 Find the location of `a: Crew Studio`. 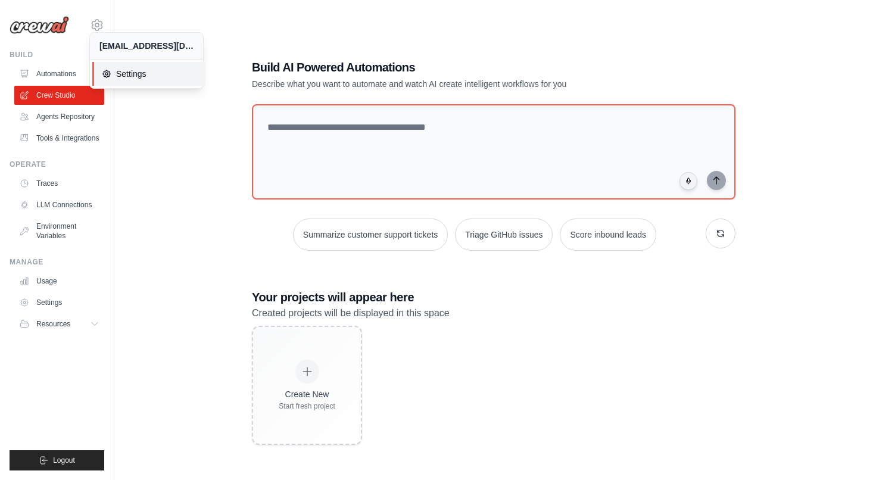

a: Crew Studio is located at coordinates (59, 95).